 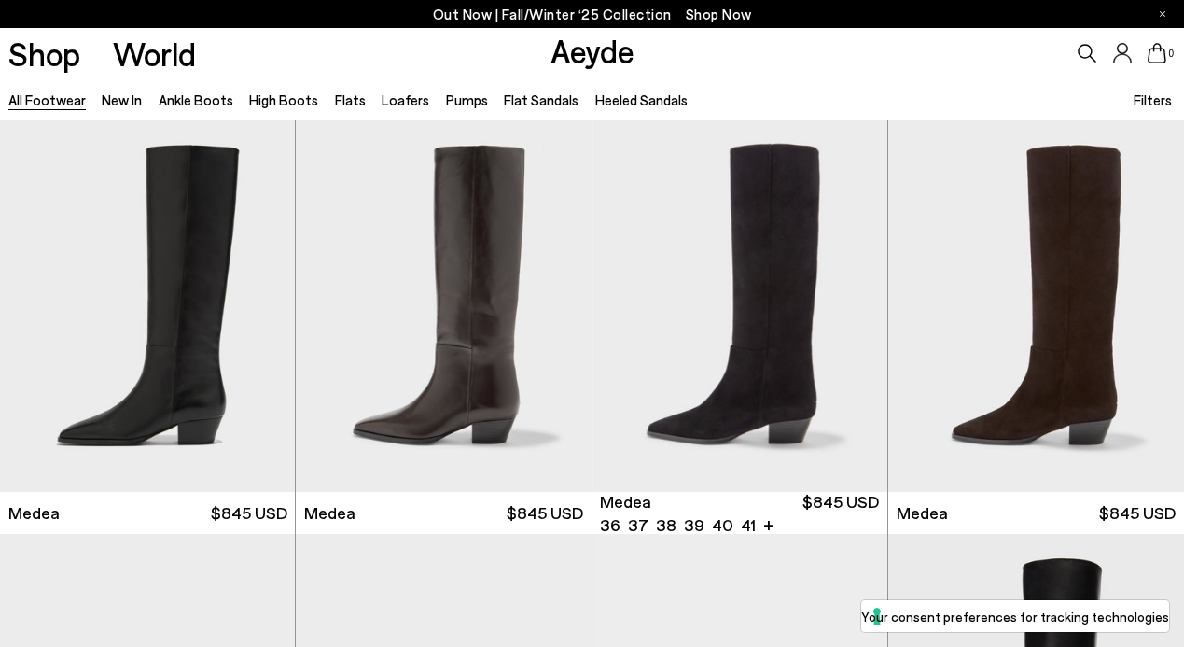 I want to click on div: 2 / 6, so click(x=1035, y=306).